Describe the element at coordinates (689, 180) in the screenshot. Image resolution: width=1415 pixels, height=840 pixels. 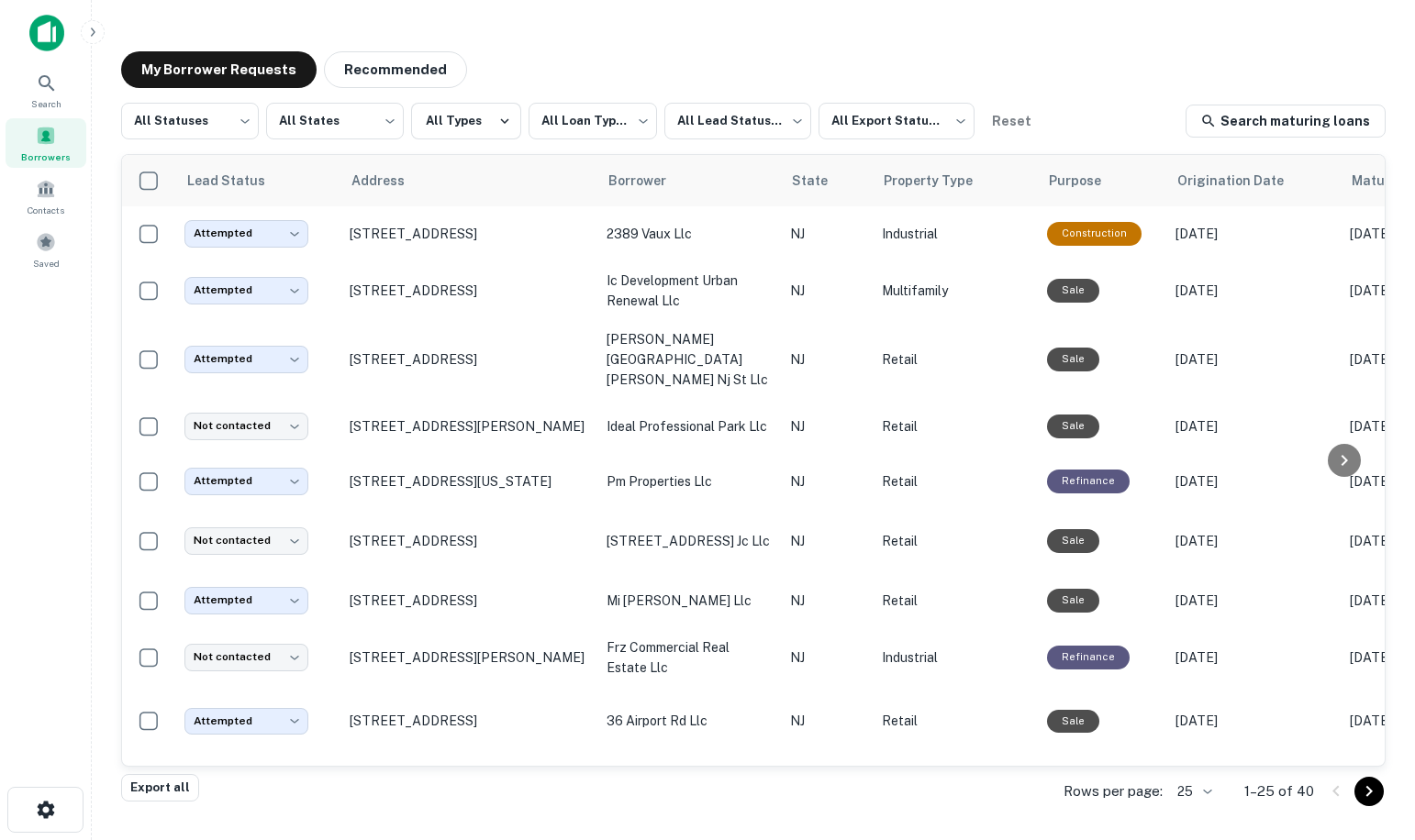
I see `th: Borrower` at that location.